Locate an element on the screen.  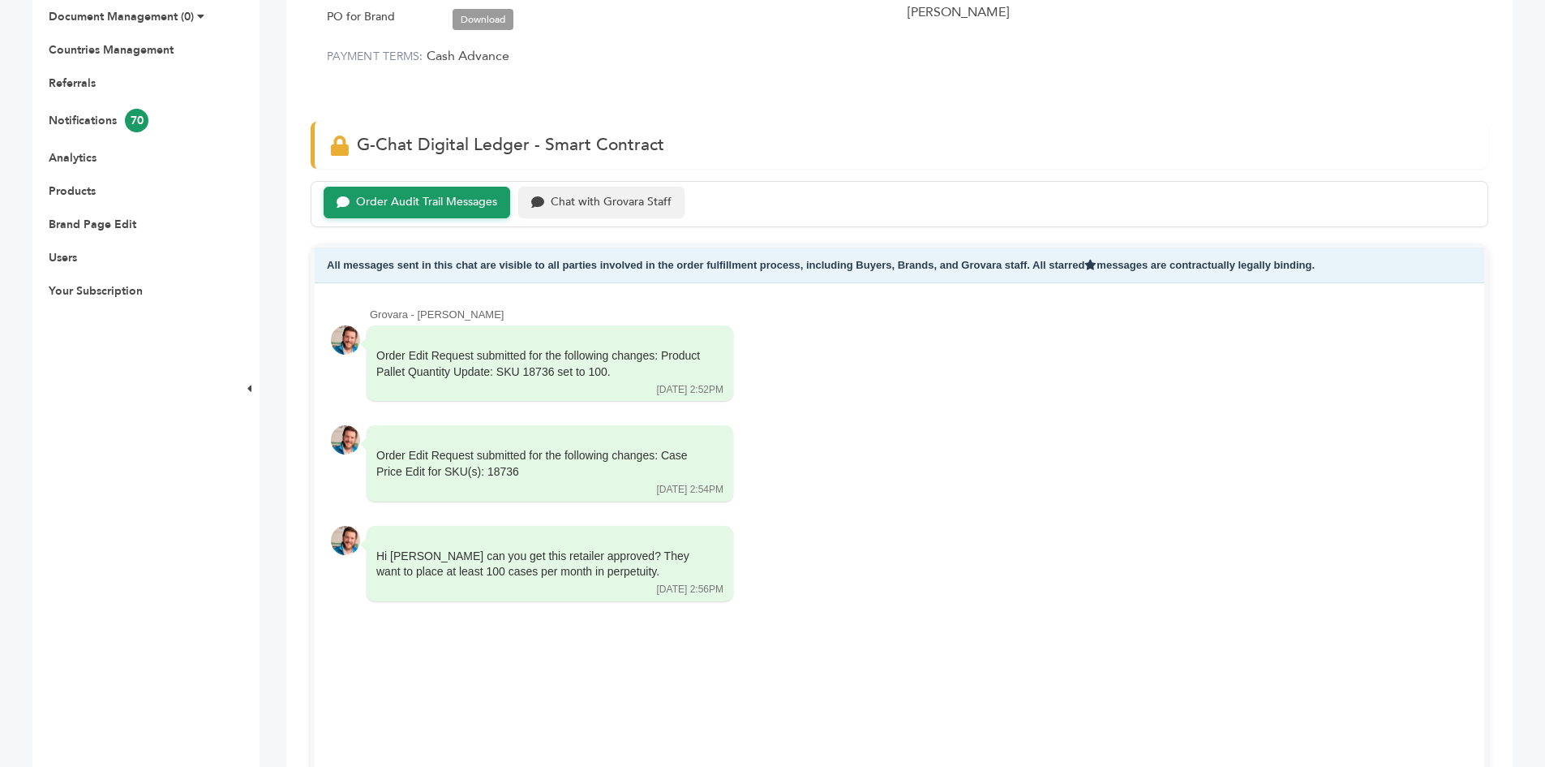
a: Document Management (0) is located at coordinates (121, 16).